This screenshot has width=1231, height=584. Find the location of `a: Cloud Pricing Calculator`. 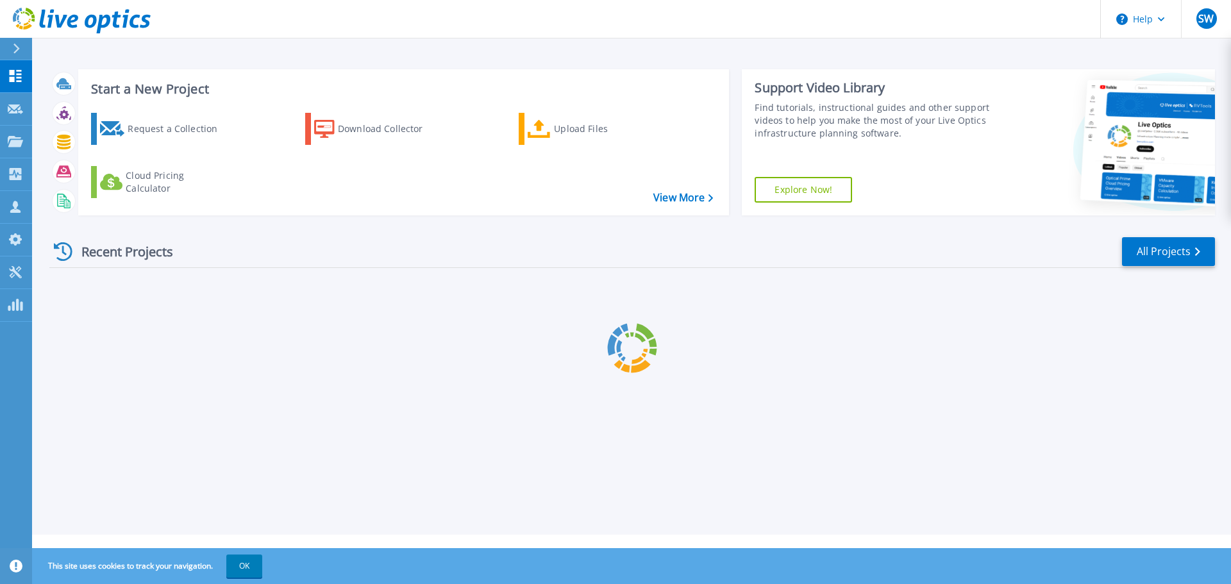

a: Cloud Pricing Calculator is located at coordinates (162, 182).